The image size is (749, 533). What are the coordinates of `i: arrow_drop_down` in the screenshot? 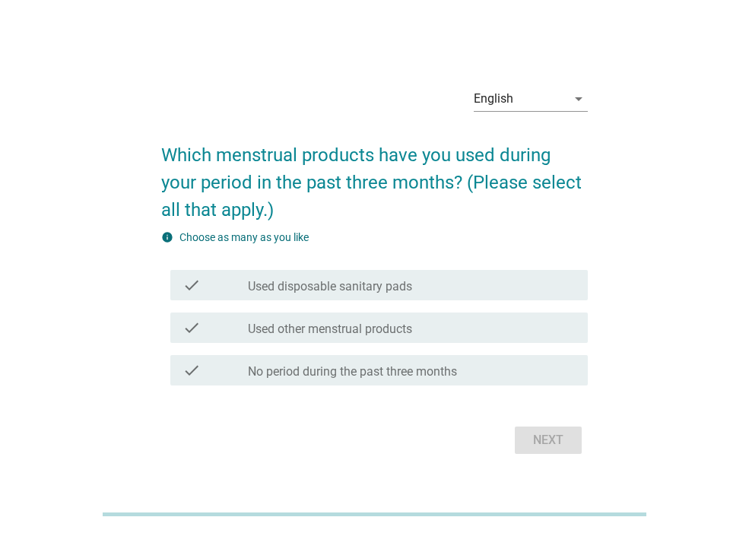 It's located at (579, 99).